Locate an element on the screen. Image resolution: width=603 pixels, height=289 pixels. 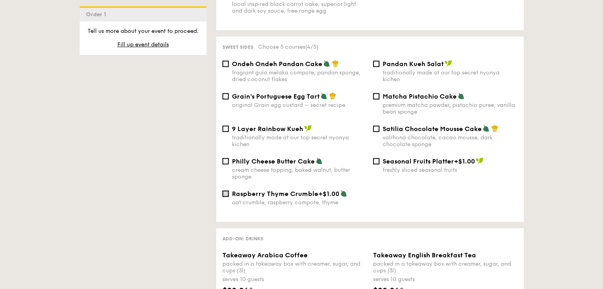
input: 9 Layer Rainbow Kuehtraditionally made at our top secret nyonya kichen is located at coordinates (226, 129).